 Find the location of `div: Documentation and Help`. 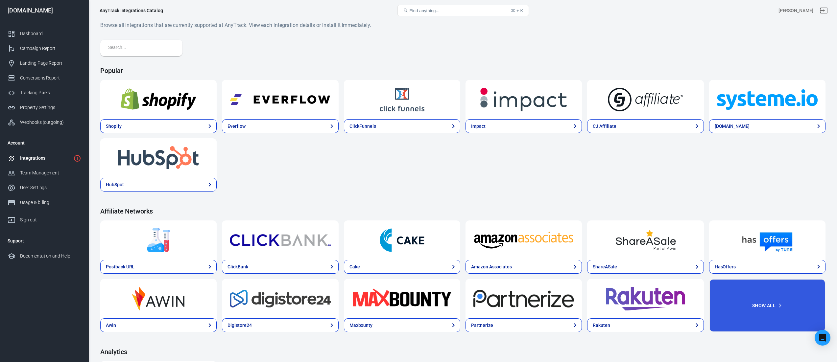

div: Documentation and Help is located at coordinates (51, 256).